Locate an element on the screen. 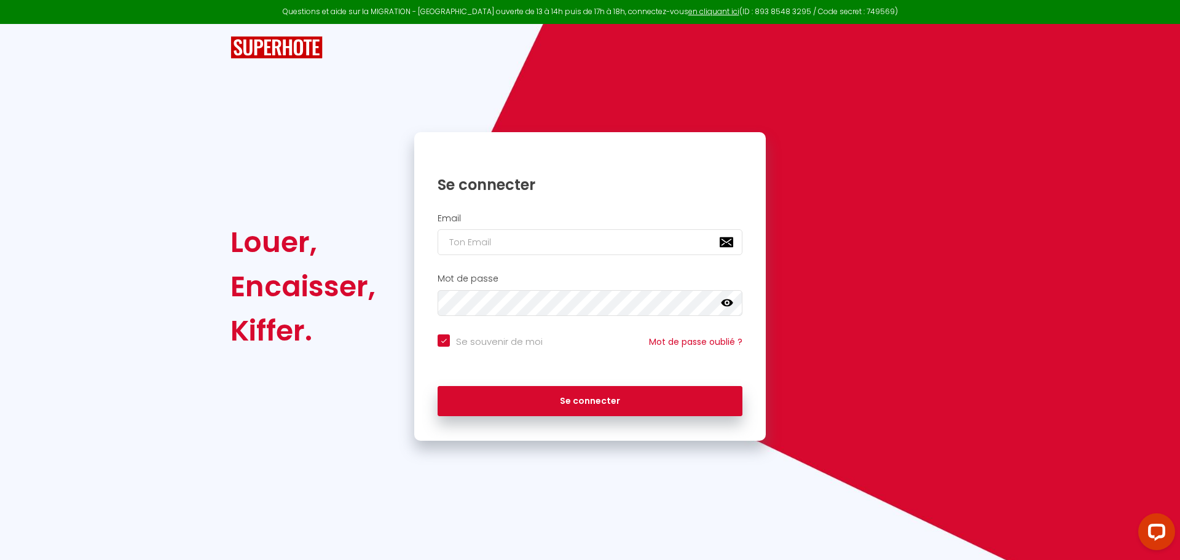  div: Louer, is located at coordinates (303, 242).